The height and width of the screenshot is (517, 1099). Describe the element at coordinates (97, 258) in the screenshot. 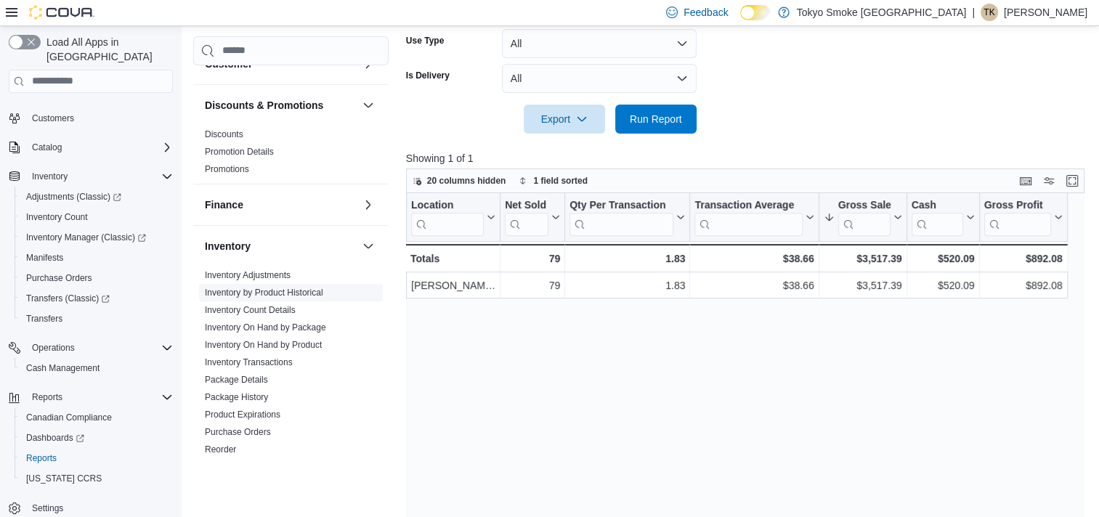

I see `button: Manifests` at that location.